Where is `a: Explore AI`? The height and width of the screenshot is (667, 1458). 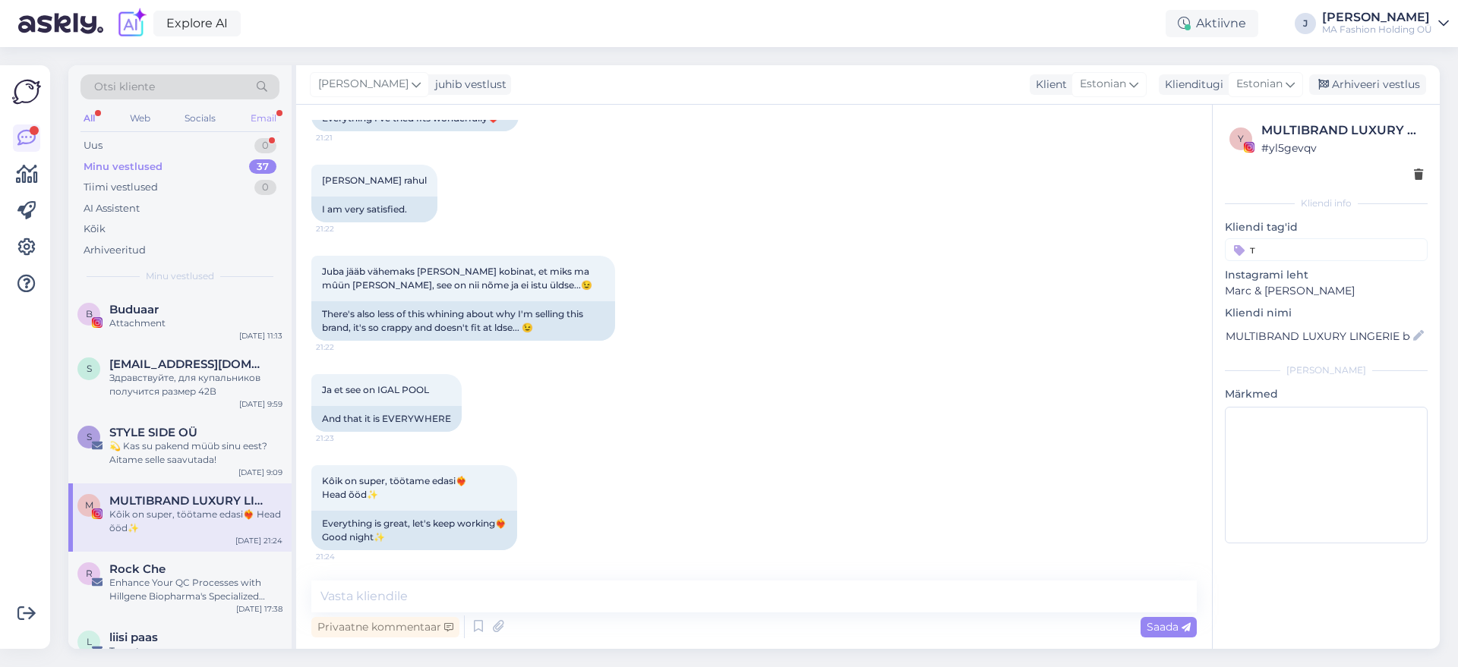
a: Explore AI is located at coordinates (197, 24).